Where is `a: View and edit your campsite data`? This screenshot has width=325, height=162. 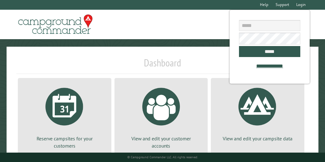 a: View and edit your campsite data is located at coordinates (257, 112).